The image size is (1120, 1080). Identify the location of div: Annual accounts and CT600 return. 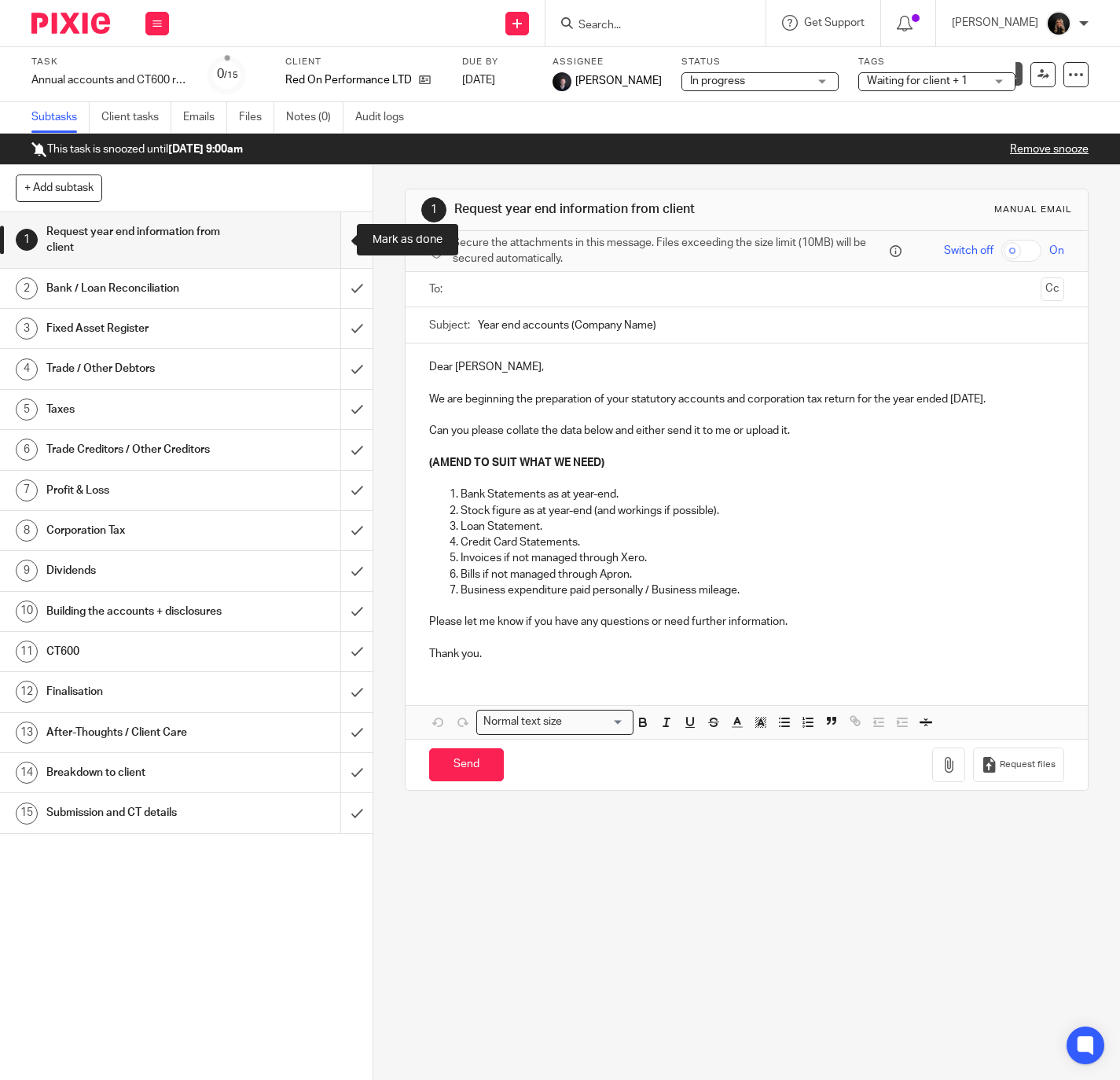
(110, 81).